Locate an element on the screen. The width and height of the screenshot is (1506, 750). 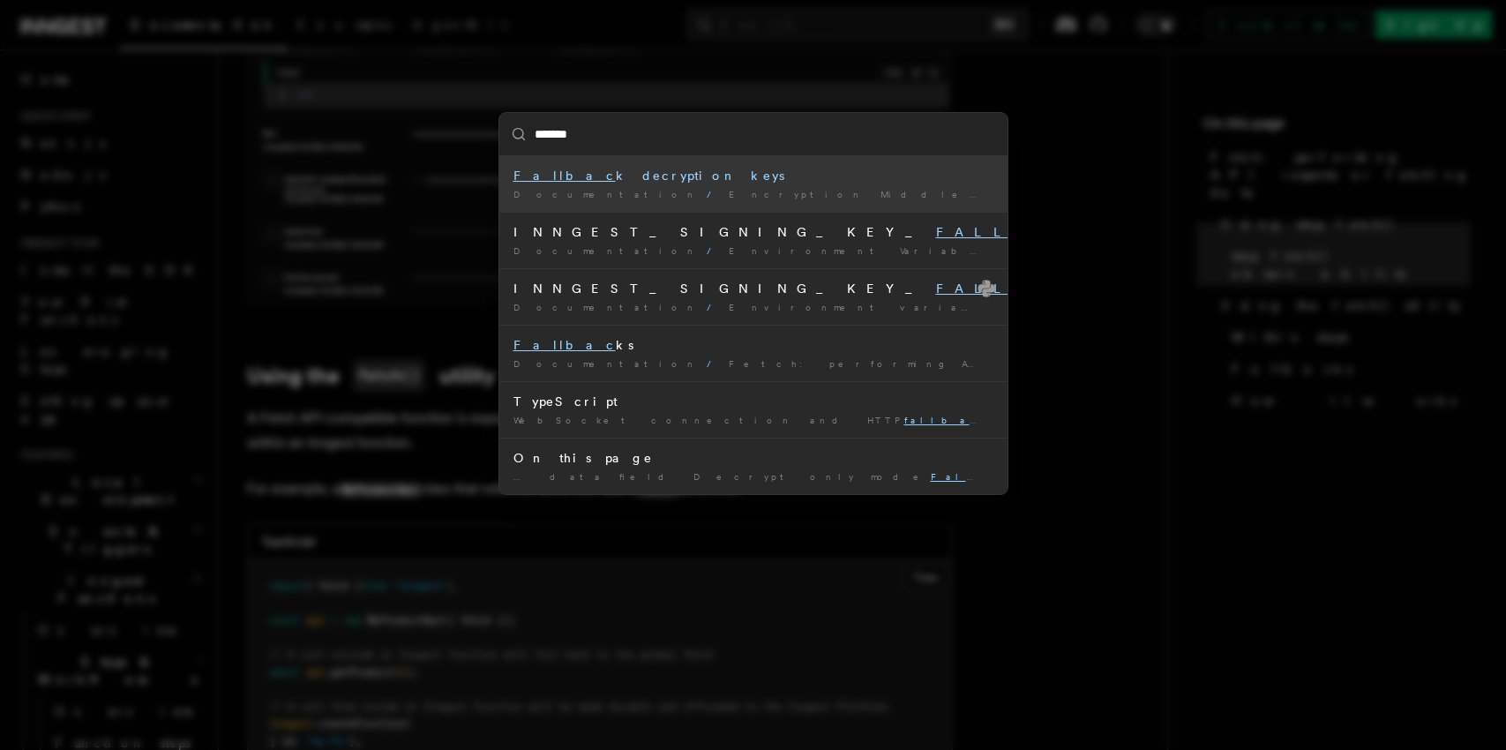
div: … data field Decrypt only mode k decryption keys Cross-language … is located at coordinates (753, 476).